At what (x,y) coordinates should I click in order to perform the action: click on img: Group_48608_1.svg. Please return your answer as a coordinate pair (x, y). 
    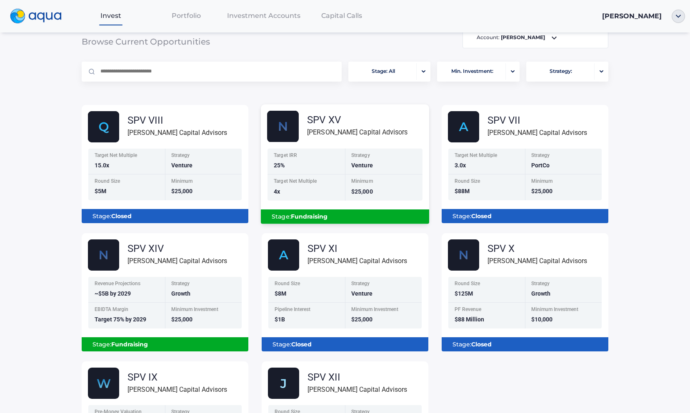
    Looking at the image, I should click on (103, 383).